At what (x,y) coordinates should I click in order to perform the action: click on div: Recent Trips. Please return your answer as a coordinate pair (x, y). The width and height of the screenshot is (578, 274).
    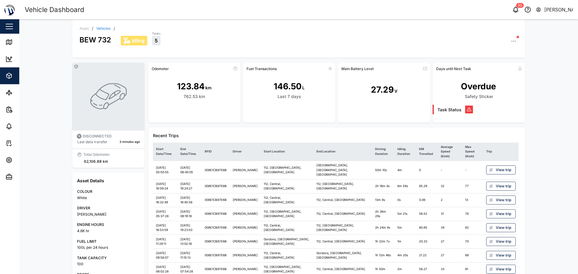
    Looking at the image, I should click on (336, 136).